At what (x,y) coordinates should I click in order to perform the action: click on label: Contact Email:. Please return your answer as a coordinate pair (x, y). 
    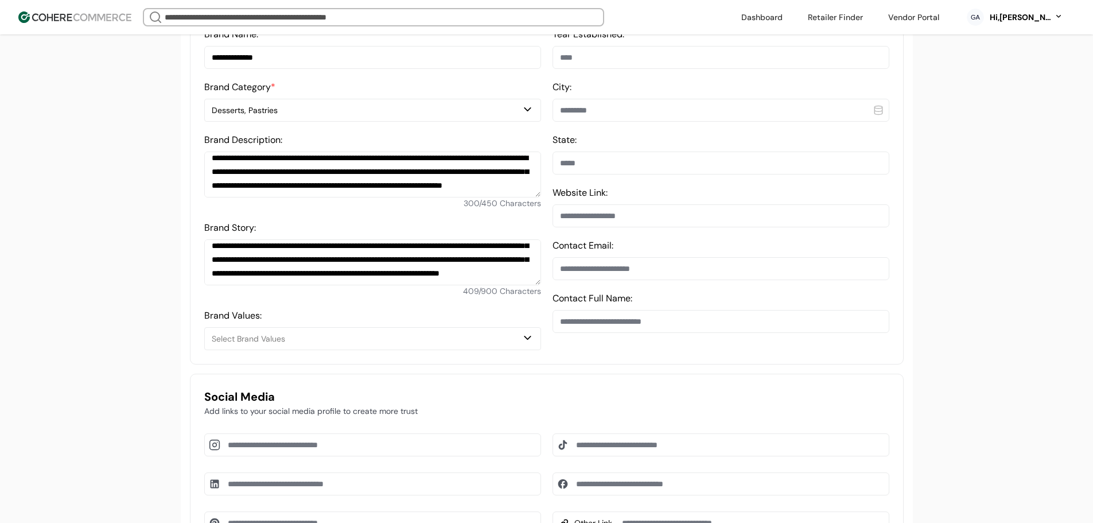
    Looking at the image, I should click on (583, 245).